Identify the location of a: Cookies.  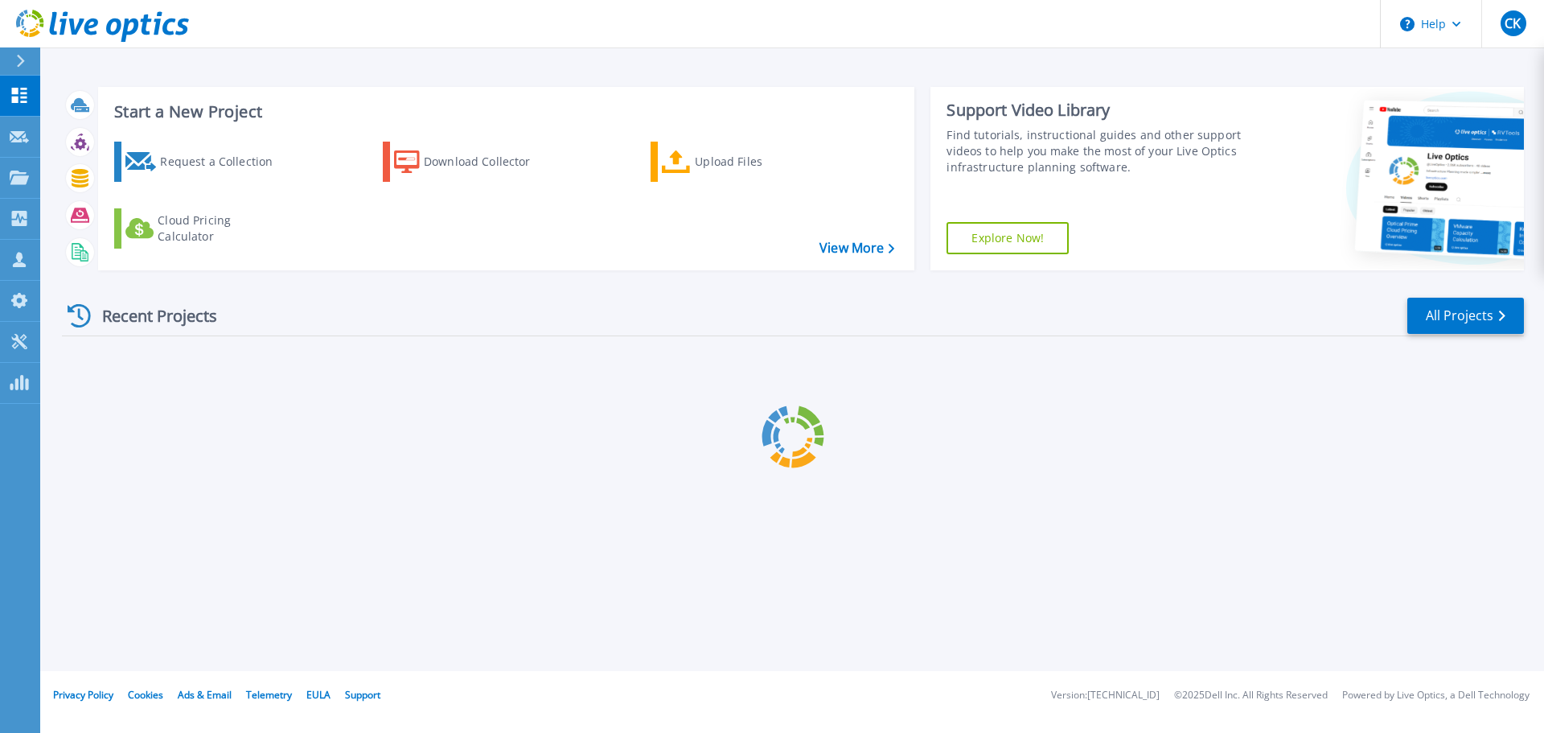
(146, 694).